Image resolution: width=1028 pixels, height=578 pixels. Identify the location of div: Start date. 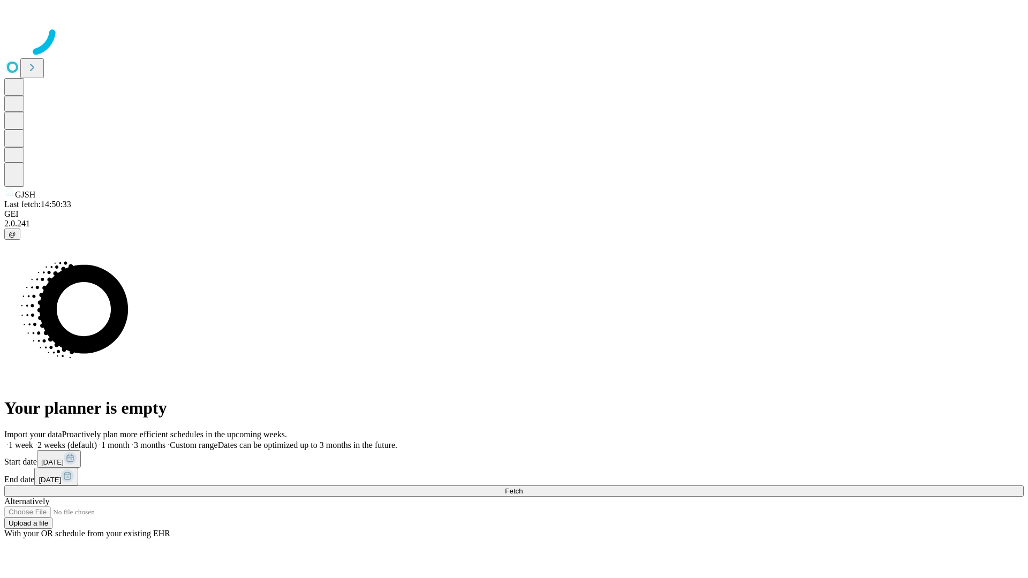
(514, 459).